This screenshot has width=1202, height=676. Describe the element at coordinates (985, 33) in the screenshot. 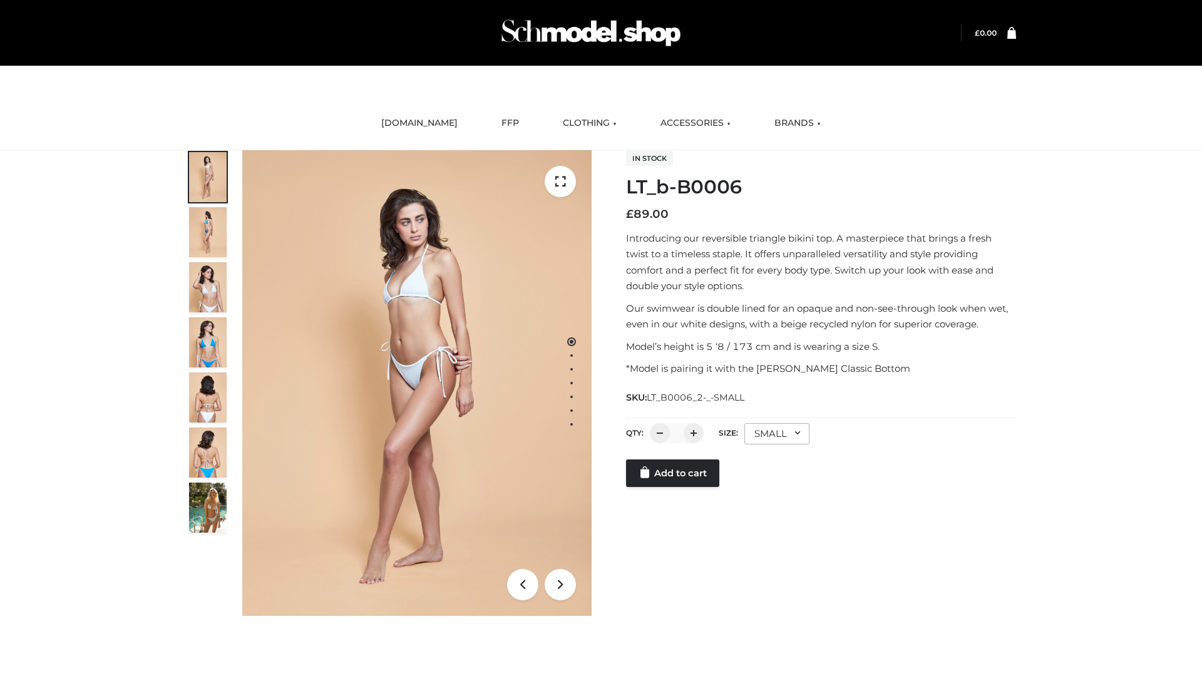

I see `a: £0.00` at that location.